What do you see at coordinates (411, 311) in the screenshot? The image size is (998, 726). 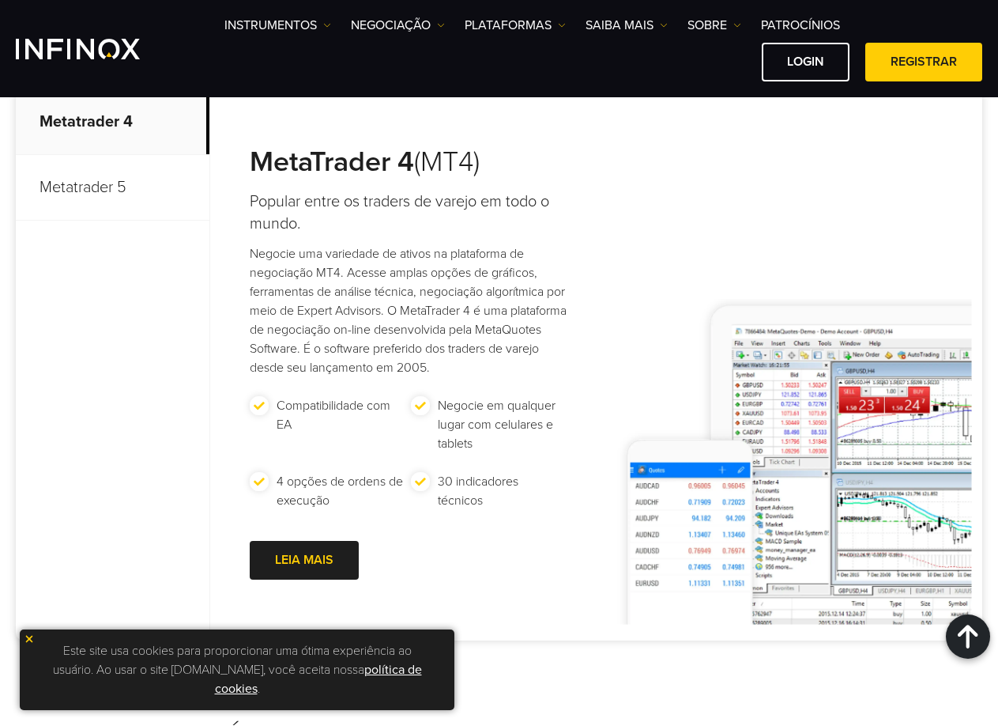 I see `p: Negocie uma variedade de ativos na plataforma de negociação MT4. Acesse amplas opções de gráficos...` at bounding box center [411, 311].